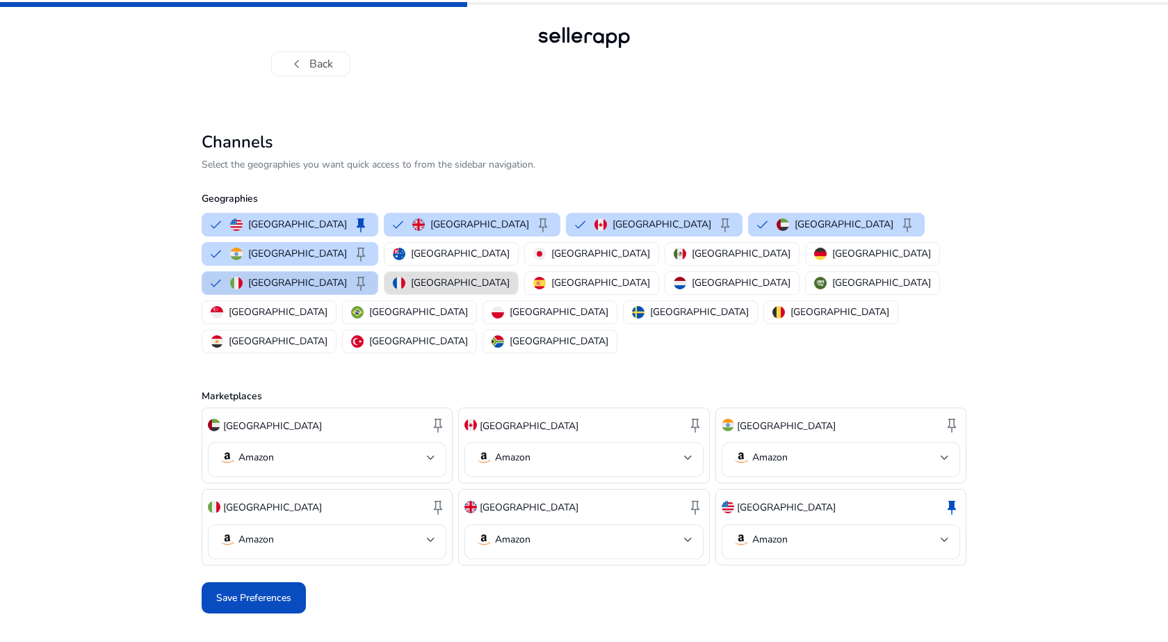  Describe the element at coordinates (779, 312) in the screenshot. I see `img: be.svg` at that location.